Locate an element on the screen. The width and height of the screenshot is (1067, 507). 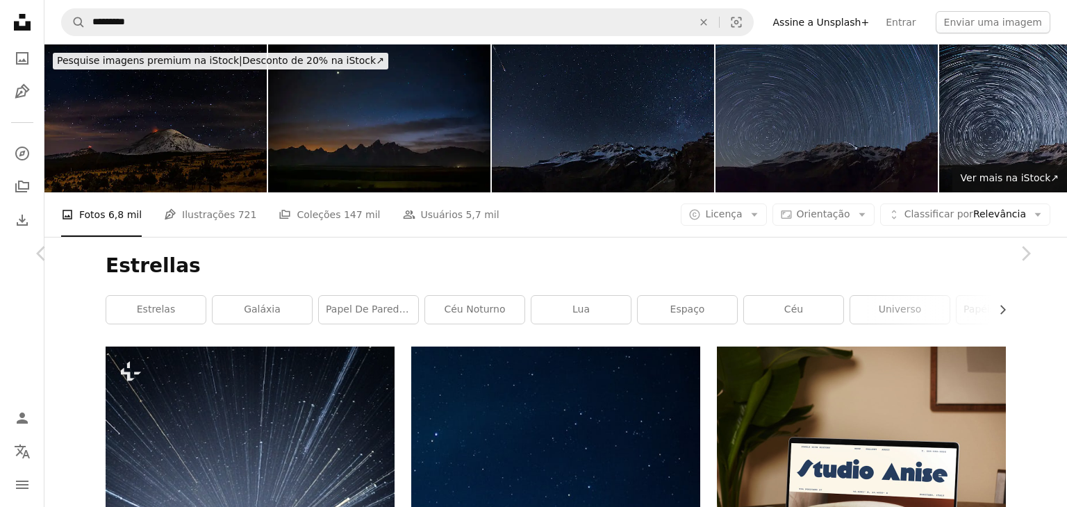
a: espaço is located at coordinates (687, 310).